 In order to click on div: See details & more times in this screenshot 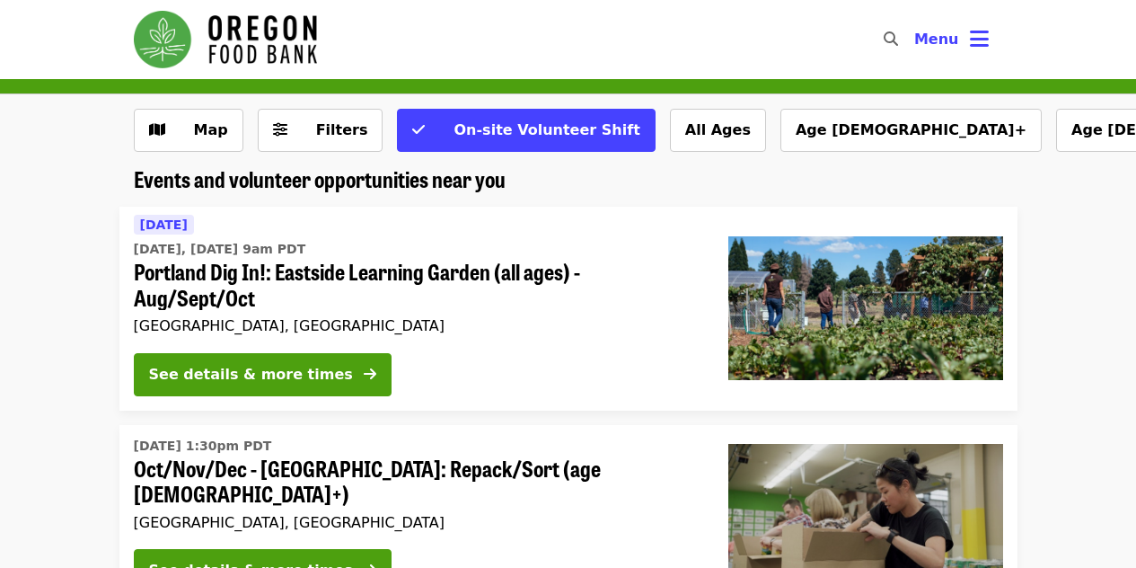, I will do `click(251, 375)`.